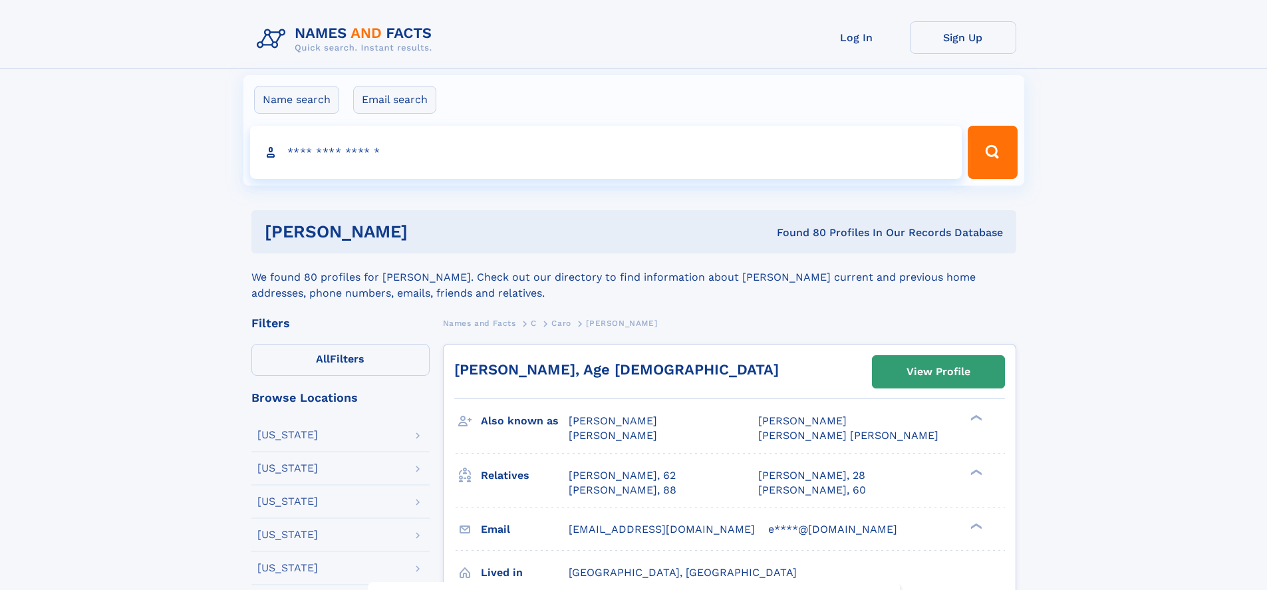 This screenshot has height=590, width=1267. What do you see at coordinates (533, 323) in the screenshot?
I see `span: C` at bounding box center [533, 323].